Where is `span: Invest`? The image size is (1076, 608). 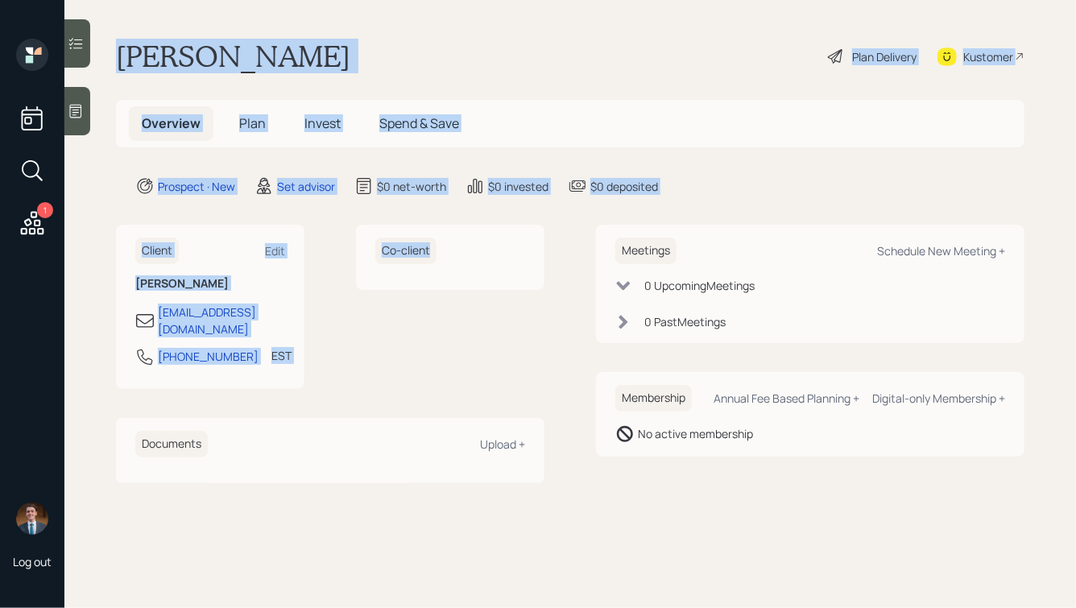
span: Invest is located at coordinates (322, 123).